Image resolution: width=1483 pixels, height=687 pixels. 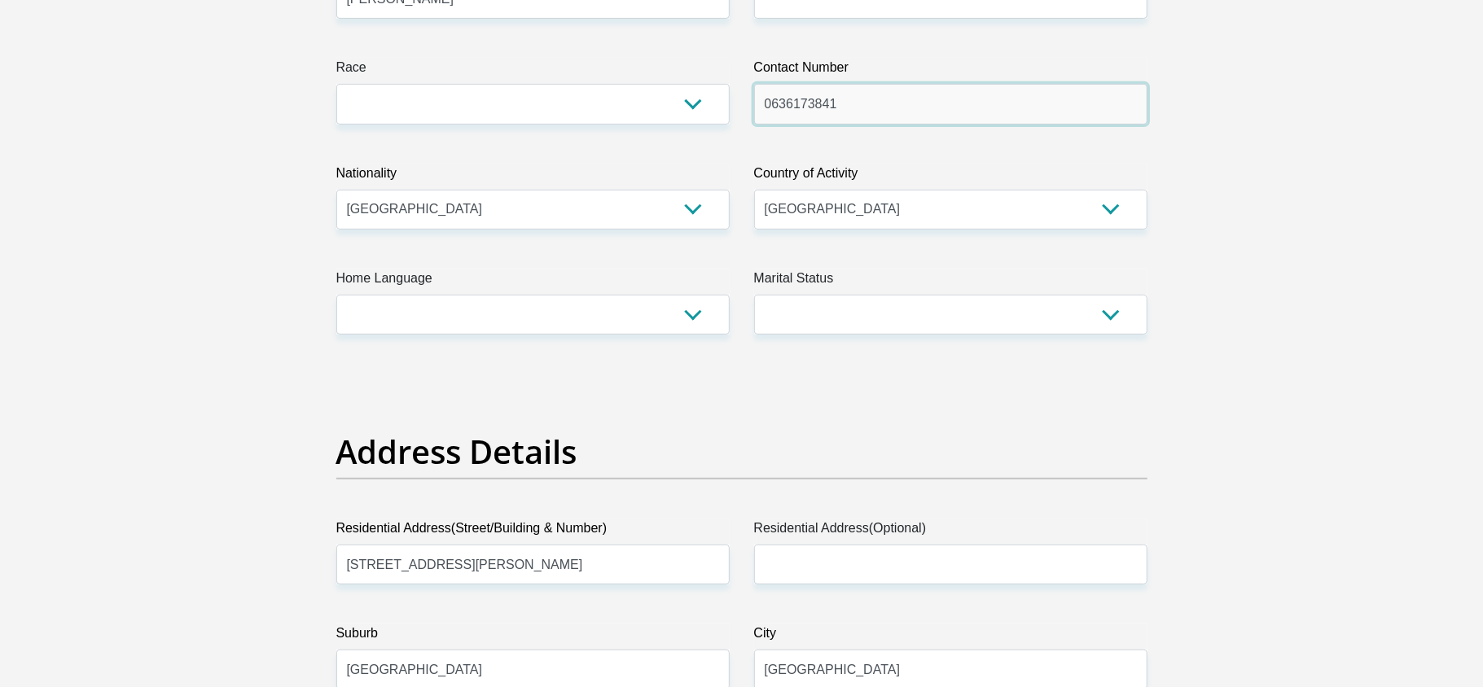 I want to click on label: Contact Number, so click(x=950, y=71).